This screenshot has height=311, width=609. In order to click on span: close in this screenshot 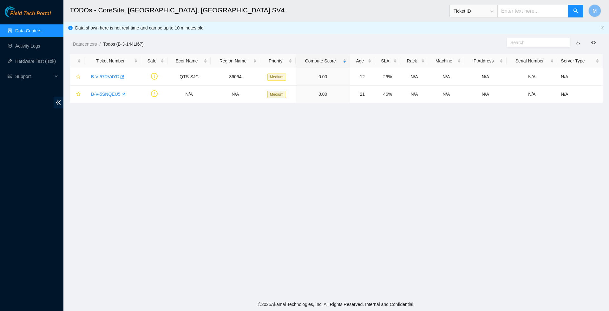, I will do `click(603, 28)`.